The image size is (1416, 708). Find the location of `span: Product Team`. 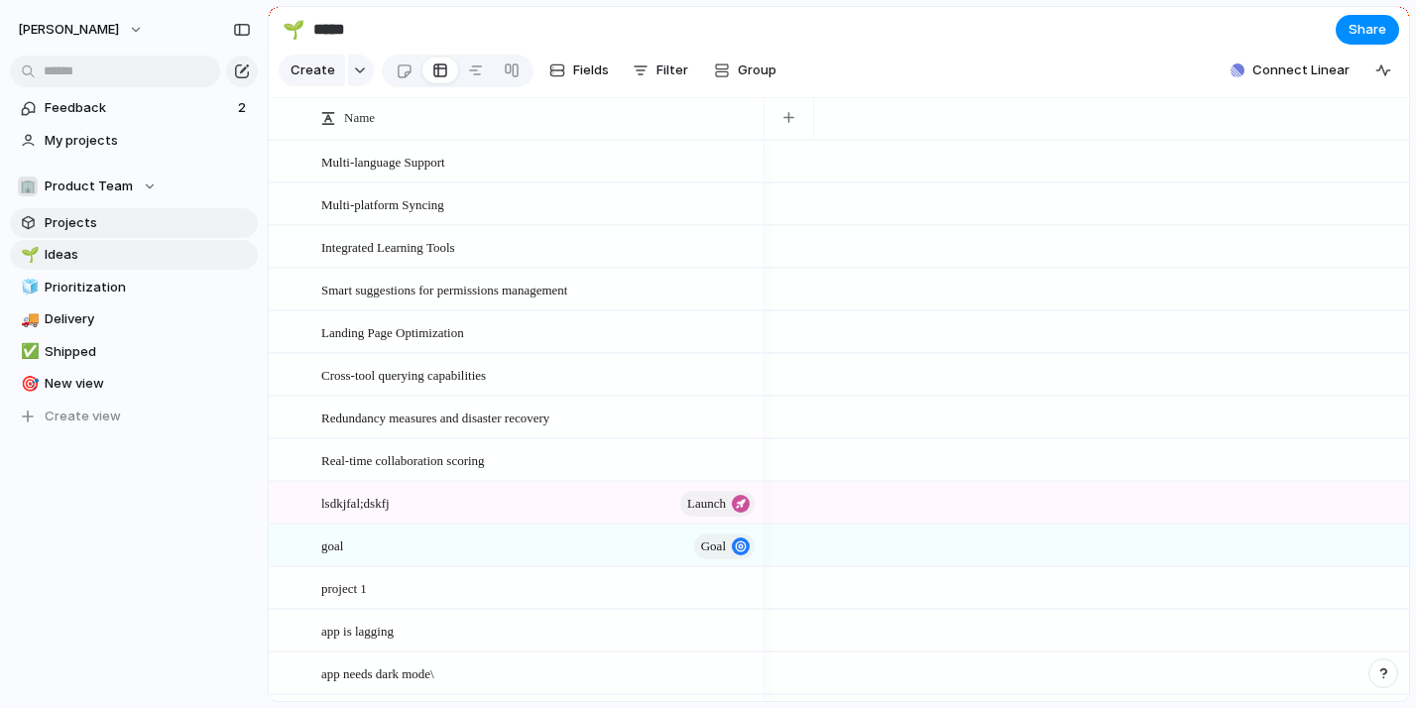

span: Product Team is located at coordinates (88, 186).